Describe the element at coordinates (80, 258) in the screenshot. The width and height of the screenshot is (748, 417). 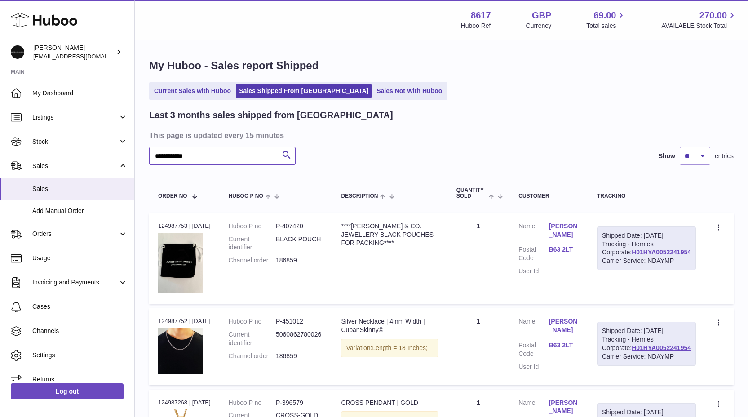
I see `span: Usage` at that location.